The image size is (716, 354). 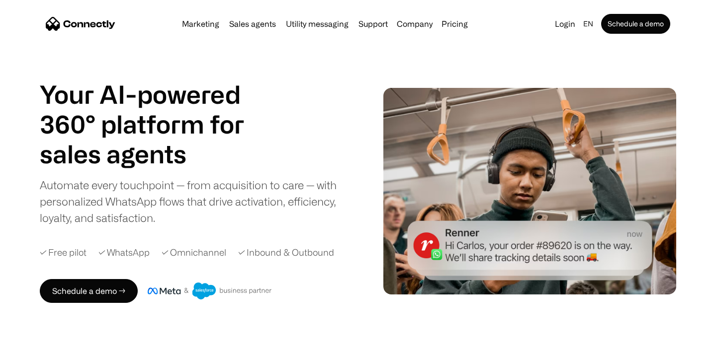 What do you see at coordinates (635, 24) in the screenshot?
I see `a: Schedule a demo` at bounding box center [635, 24].